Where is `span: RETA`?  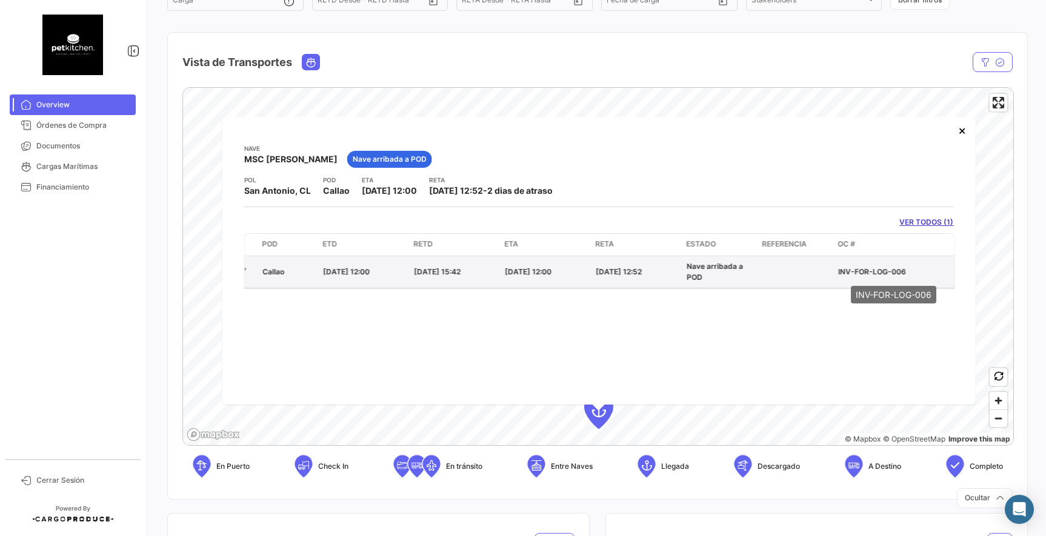 span: RETA is located at coordinates (604, 244).